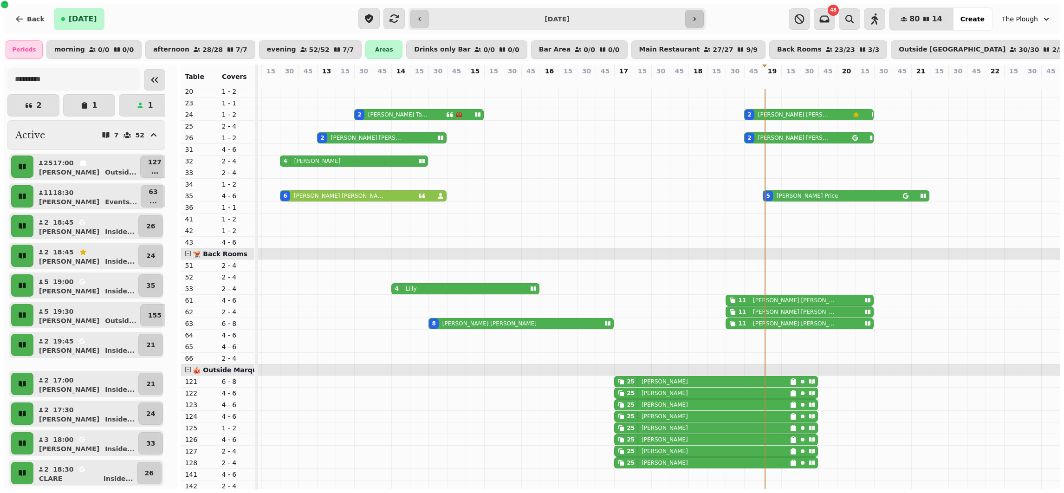 This screenshot has width=1064, height=493. What do you see at coordinates (24, 50) in the screenshot?
I see `div: Periods` at bounding box center [24, 50].